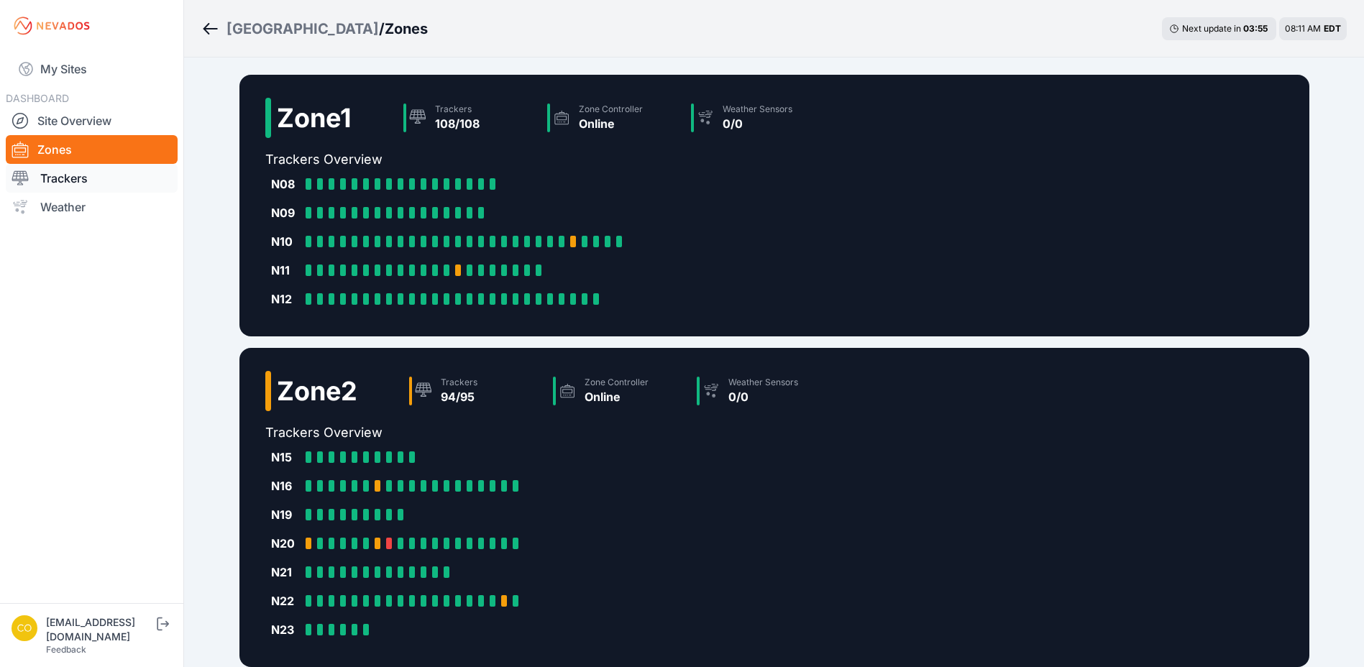 This screenshot has height=667, width=1364. Describe the element at coordinates (286, 630) in the screenshot. I see `div: N23` at that location.